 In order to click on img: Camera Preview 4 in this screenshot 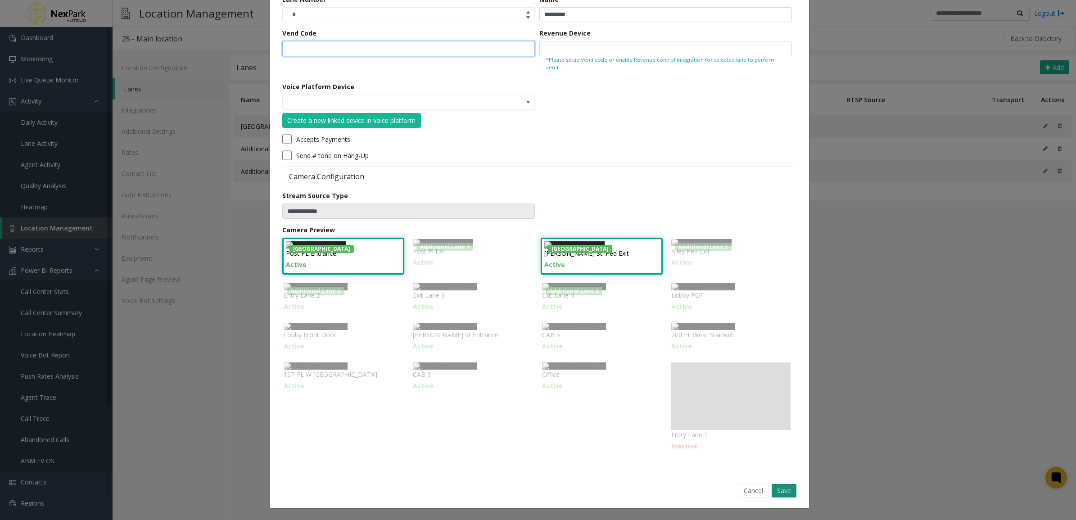, I will do `click(701, 243)`.